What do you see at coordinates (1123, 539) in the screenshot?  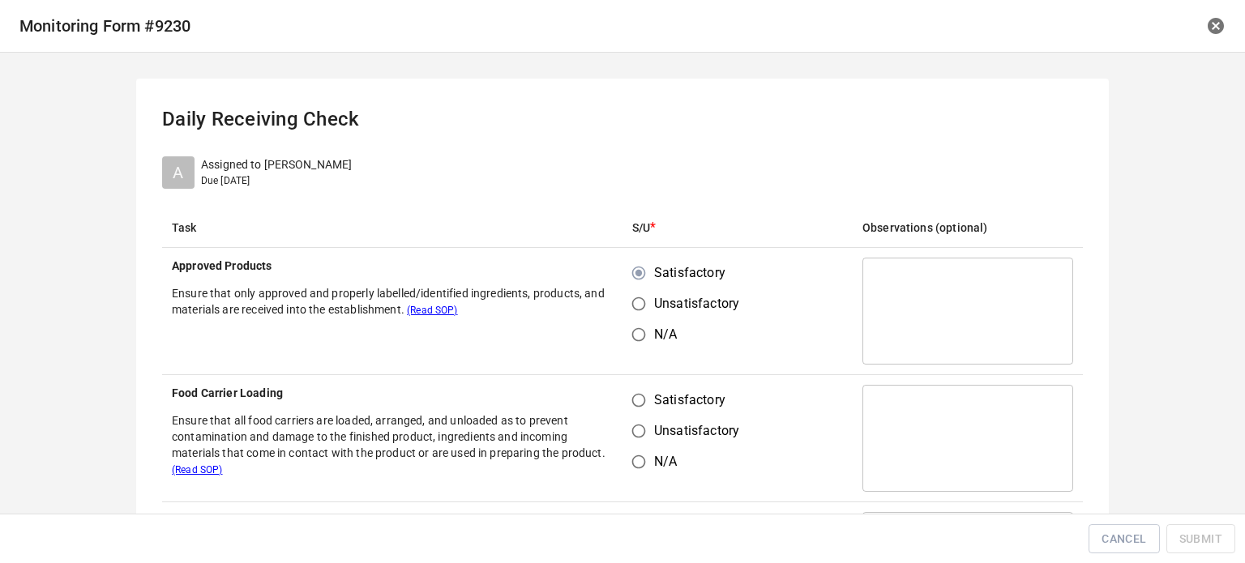 I see `span: Cancel` at bounding box center [1123, 539].